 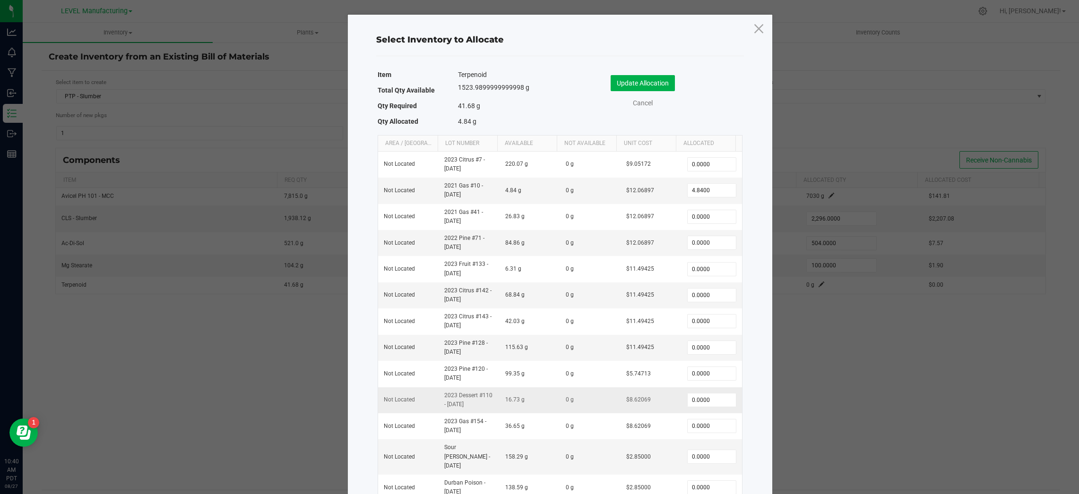 I want to click on th: Available, so click(x=527, y=144).